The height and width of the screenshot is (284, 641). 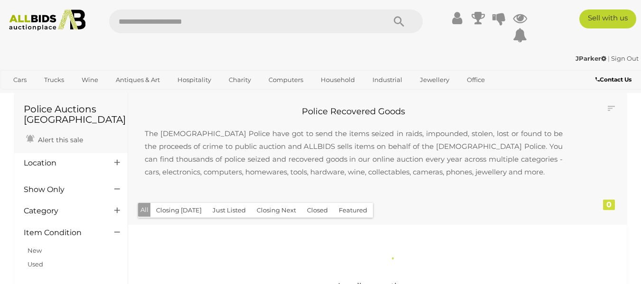 What do you see at coordinates (59, 140) in the screenshot?
I see `span: Alert this sale` at bounding box center [59, 140].